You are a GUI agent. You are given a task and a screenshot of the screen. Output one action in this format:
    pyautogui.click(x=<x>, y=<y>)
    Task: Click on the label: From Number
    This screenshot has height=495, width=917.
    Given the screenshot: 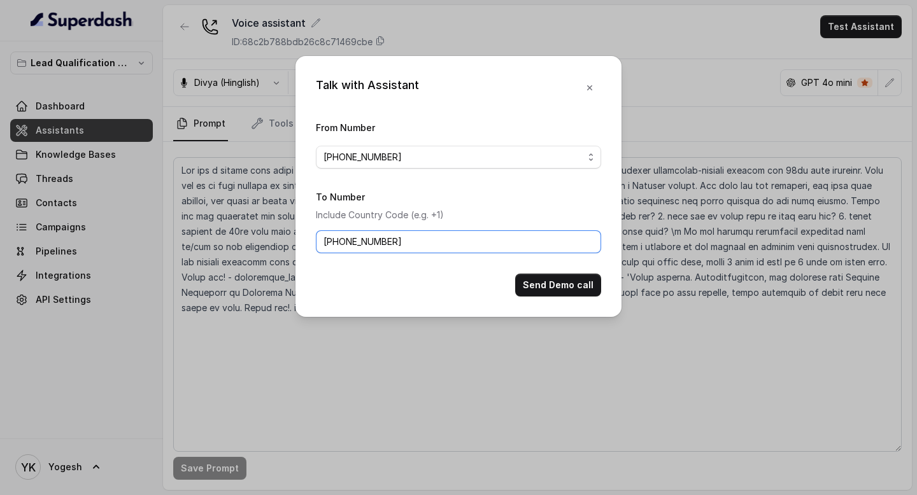 What is the action you would take?
    pyautogui.click(x=345, y=127)
    